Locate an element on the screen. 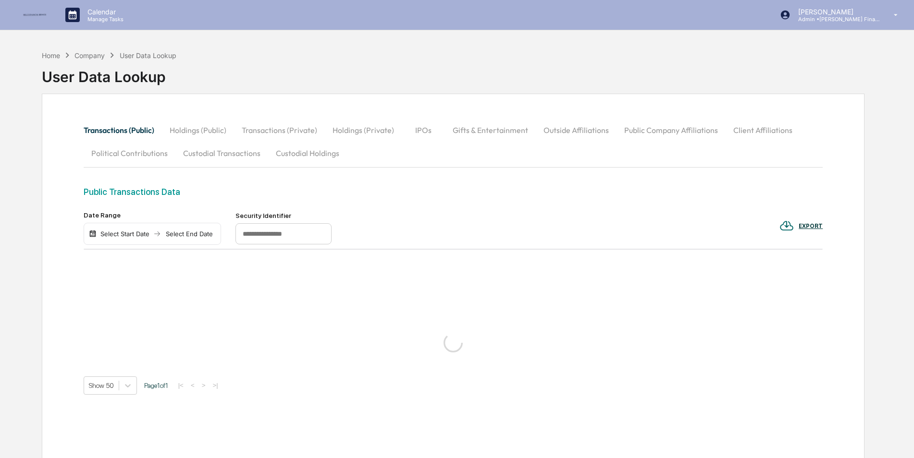 This screenshot has height=458, width=914. img: logo is located at coordinates (35, 14).